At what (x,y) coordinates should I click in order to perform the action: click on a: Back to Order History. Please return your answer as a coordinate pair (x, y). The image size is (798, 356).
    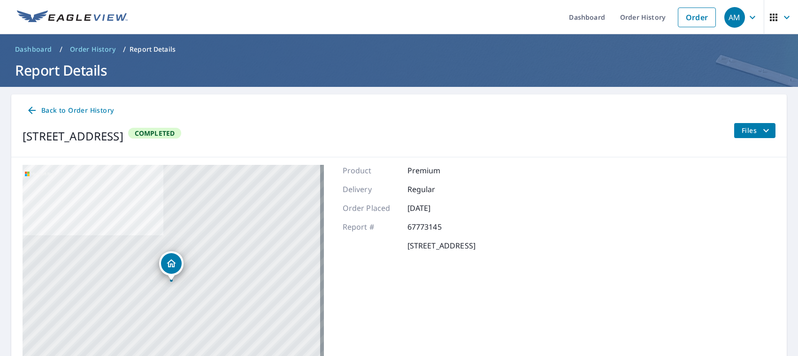
    Looking at the image, I should click on (70, 110).